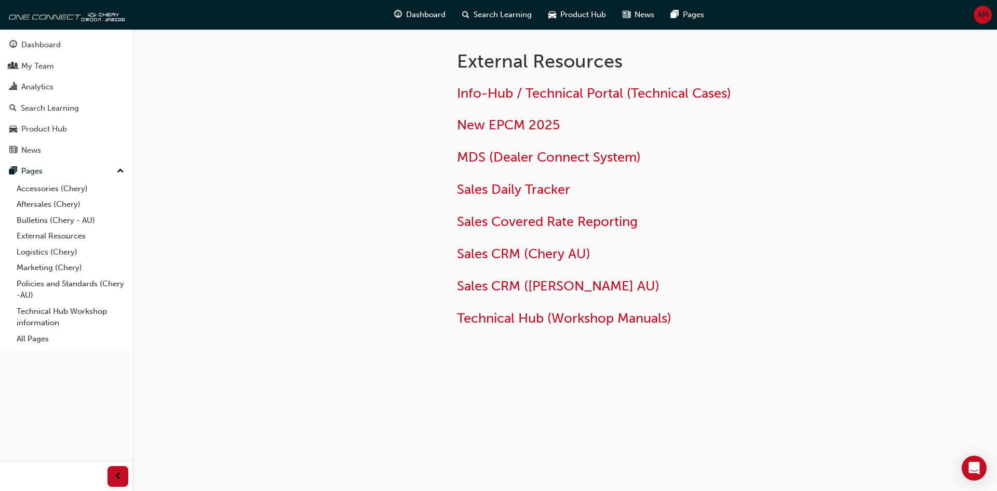 The image size is (997, 491). What do you see at coordinates (70, 204) in the screenshot?
I see `a: Aftersales (Chery)` at bounding box center [70, 204].